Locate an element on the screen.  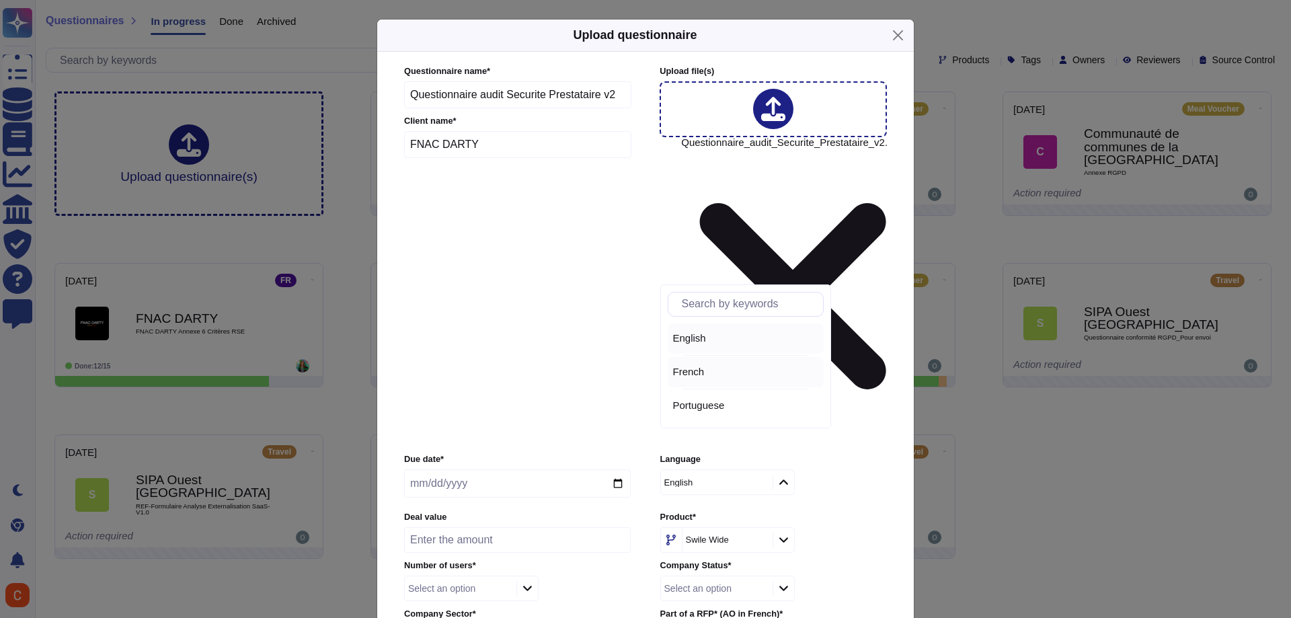
span: French is located at coordinates (689, 372).